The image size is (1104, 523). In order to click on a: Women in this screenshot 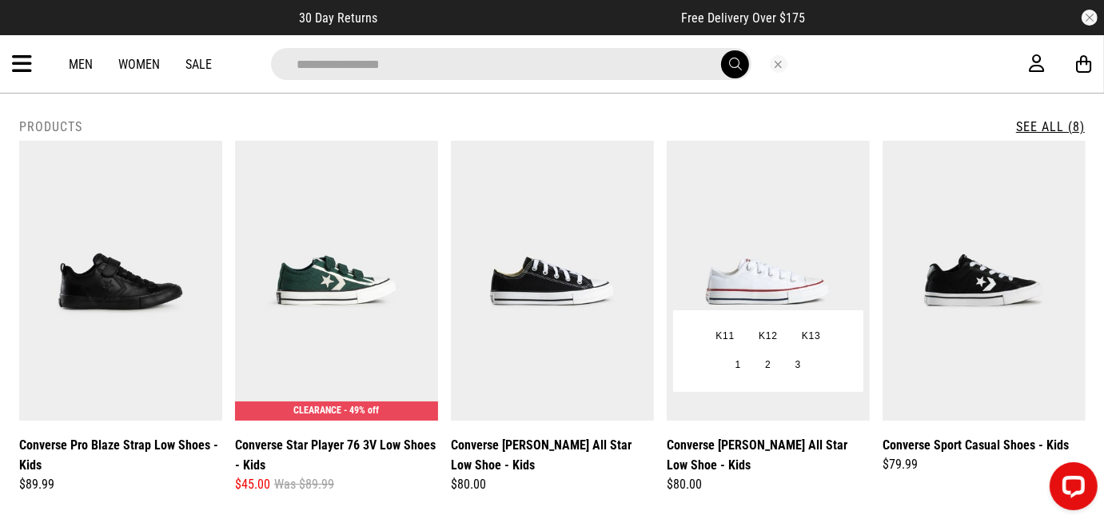, I will do `click(139, 64)`.